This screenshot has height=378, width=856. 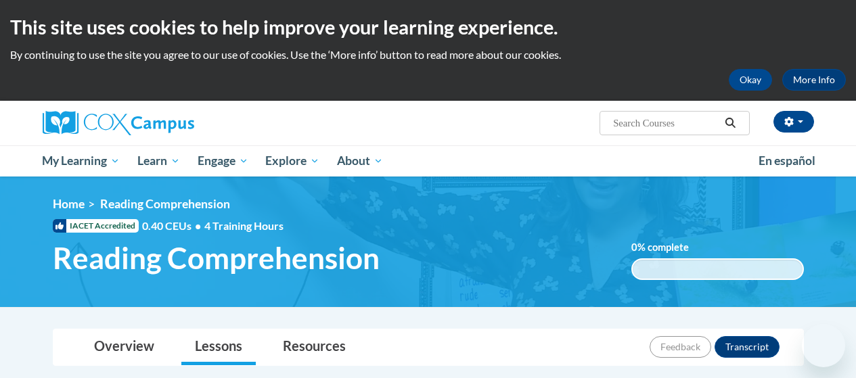 What do you see at coordinates (158, 161) in the screenshot?
I see `a: Learn` at bounding box center [158, 161].